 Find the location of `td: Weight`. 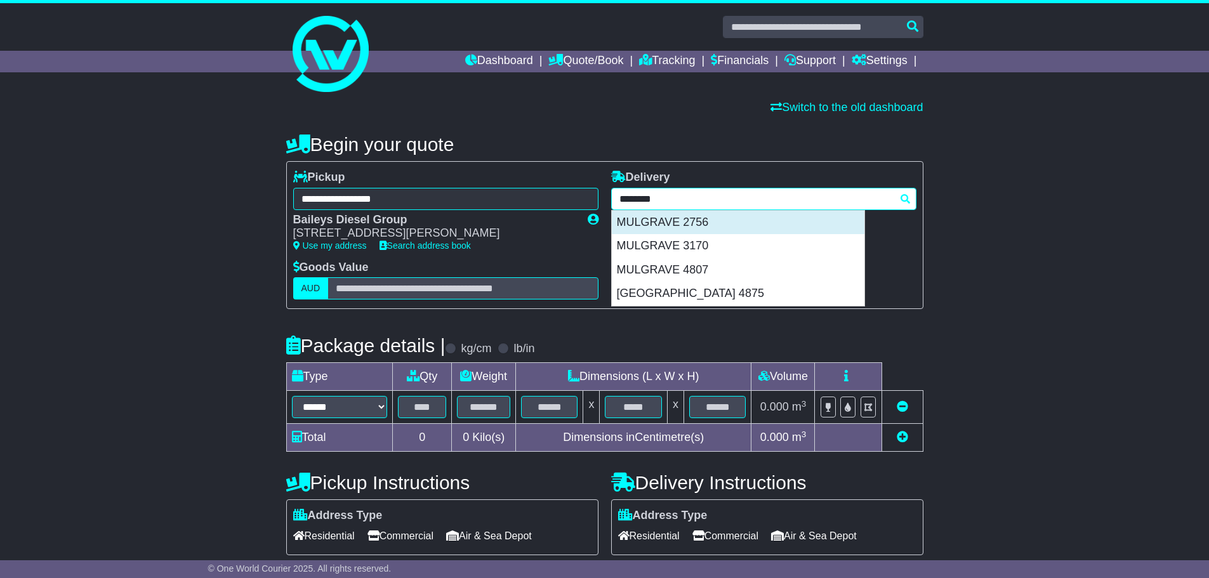

td: Weight is located at coordinates (484, 377).